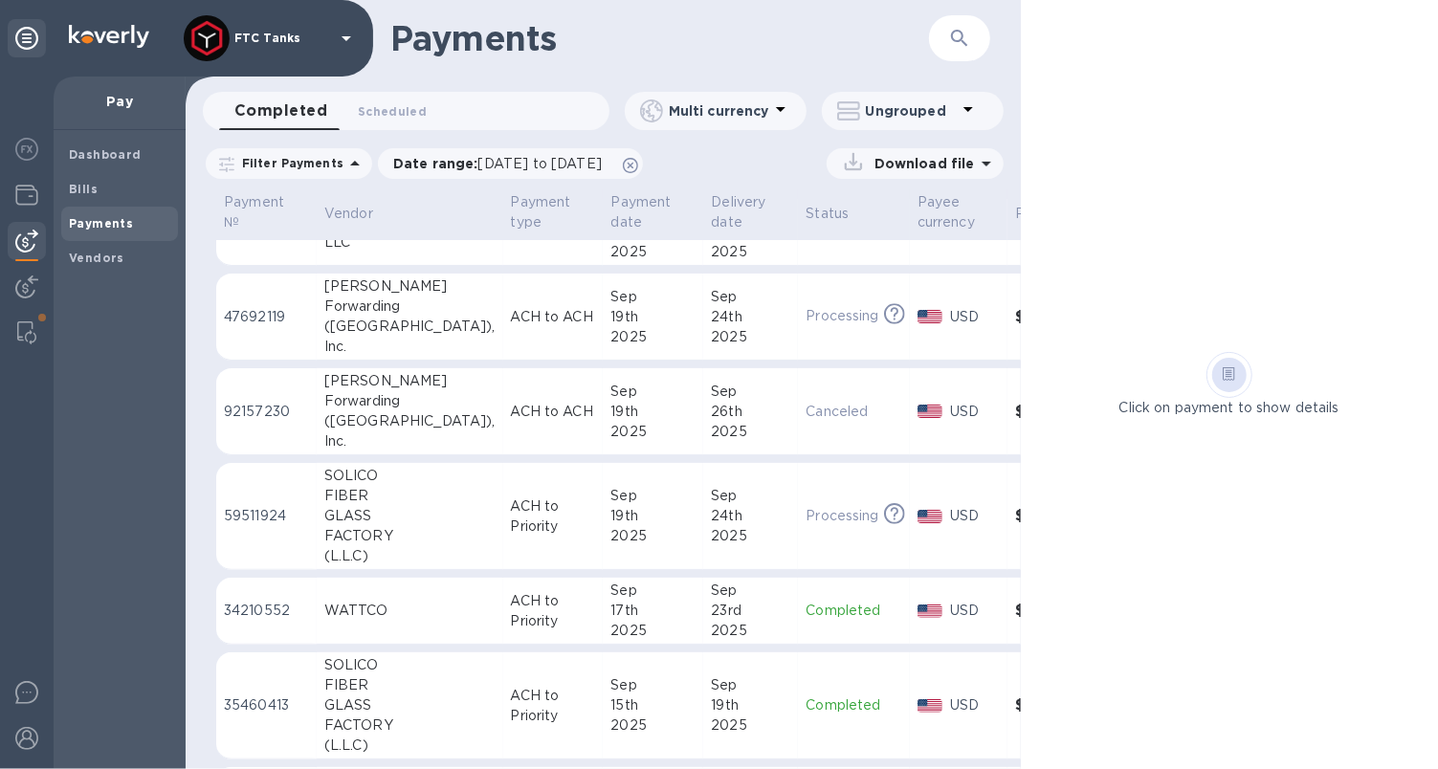 The image size is (1438, 769). What do you see at coordinates (348, 213) in the screenshot?
I see `p: Vendor` at bounding box center [348, 213].